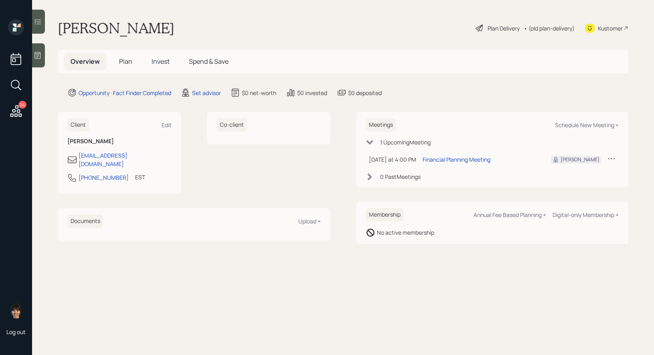 The height and width of the screenshot is (355, 654). What do you see at coordinates (405, 232) in the screenshot?
I see `div: No active membership` at bounding box center [405, 232].